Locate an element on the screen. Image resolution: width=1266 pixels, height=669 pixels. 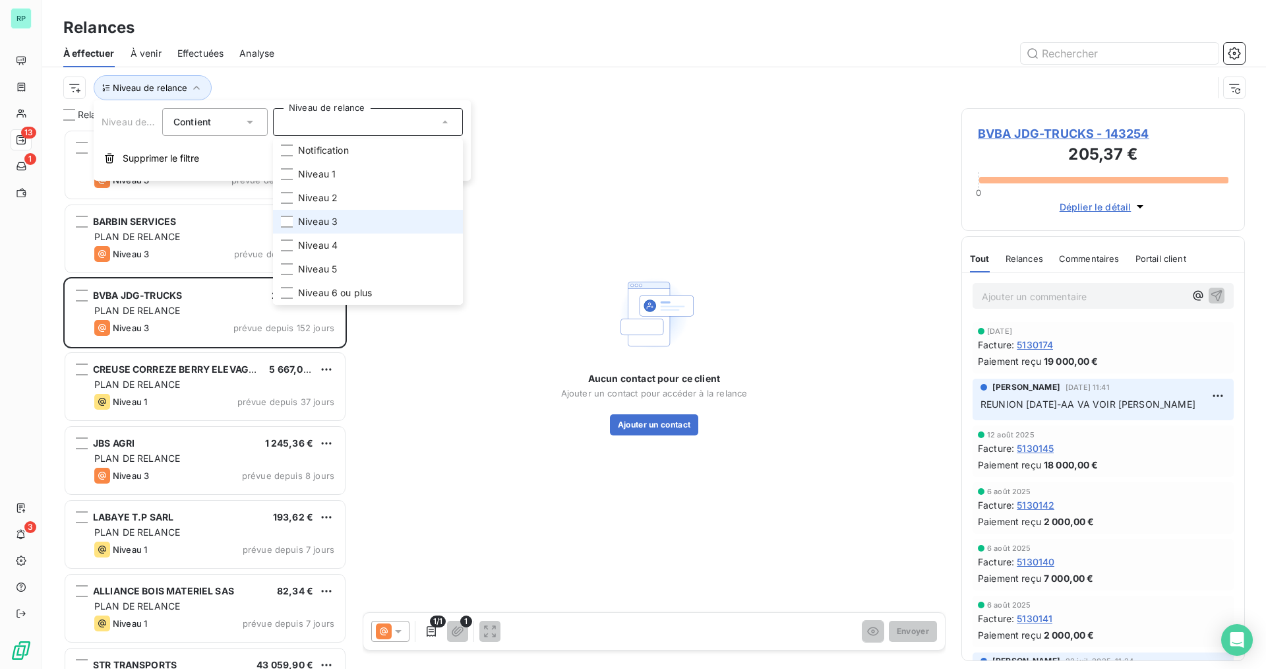
span: prévue depuis 8 jours is located at coordinates (288, 475).